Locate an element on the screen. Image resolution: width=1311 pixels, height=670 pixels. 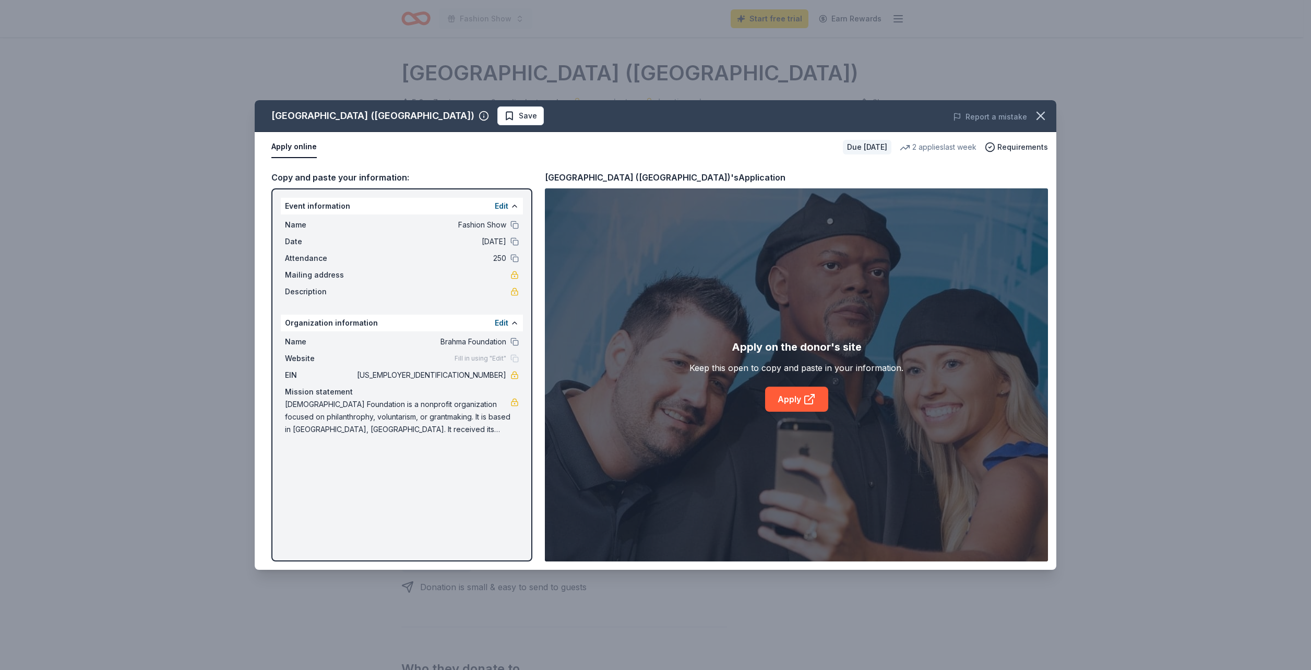
div: Event information is located at coordinates (402, 206).